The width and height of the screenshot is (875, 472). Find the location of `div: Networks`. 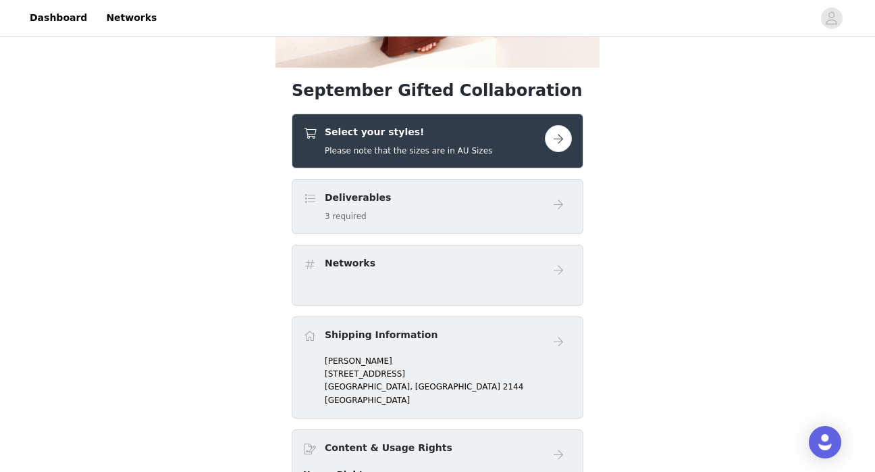

div: Networks is located at coordinates (438, 275).